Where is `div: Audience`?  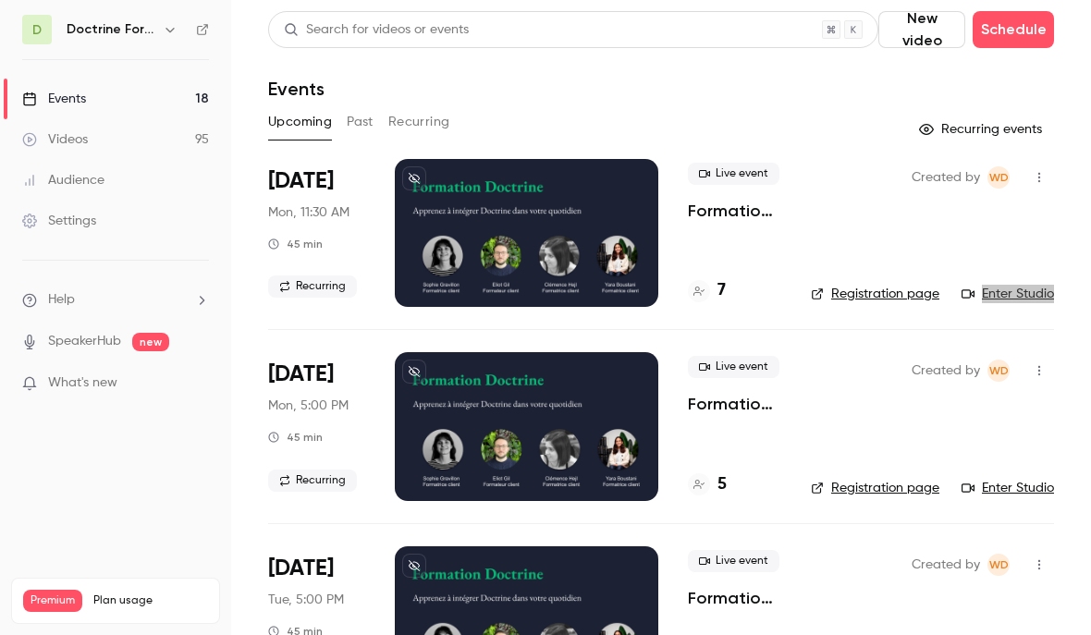 div: Audience is located at coordinates (63, 180).